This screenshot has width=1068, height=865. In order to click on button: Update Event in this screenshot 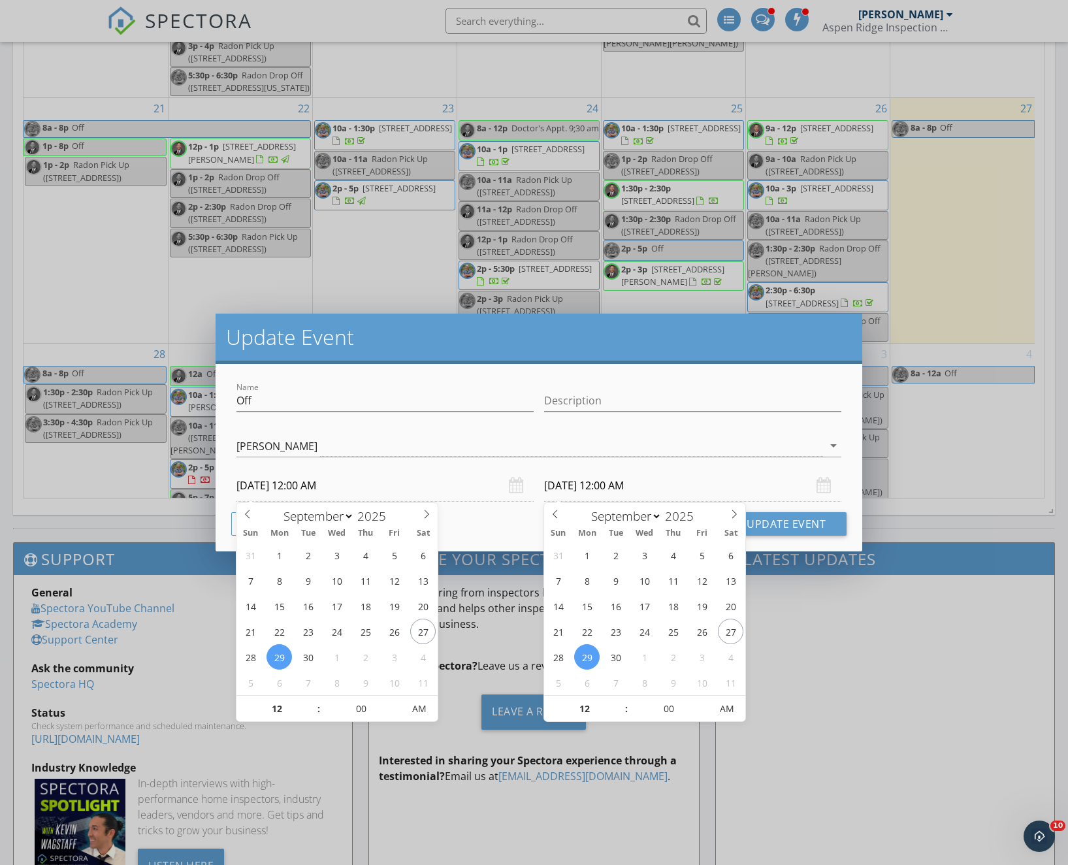, I will do `click(786, 524)`.